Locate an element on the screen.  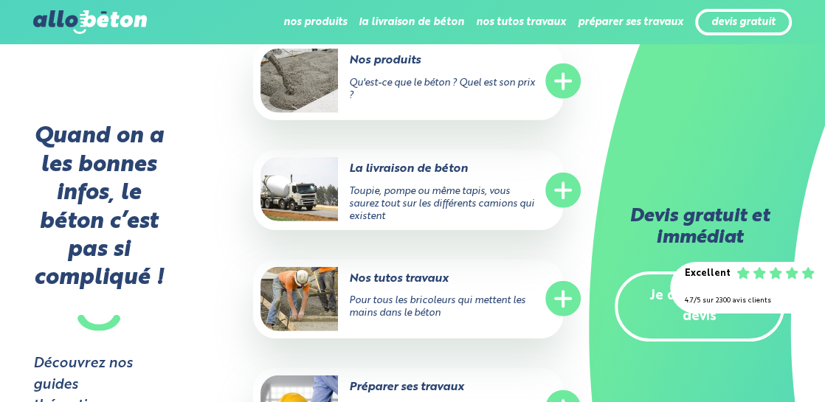
p: Préparer ses travaux is located at coordinates (379, 387).